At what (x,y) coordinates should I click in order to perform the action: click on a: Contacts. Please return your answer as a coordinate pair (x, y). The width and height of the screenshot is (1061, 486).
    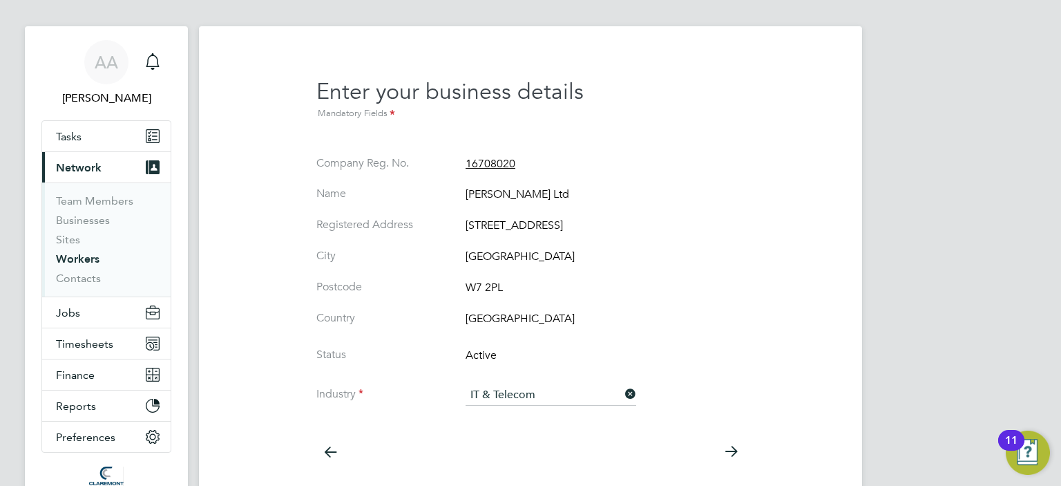
    Looking at the image, I should click on (78, 278).